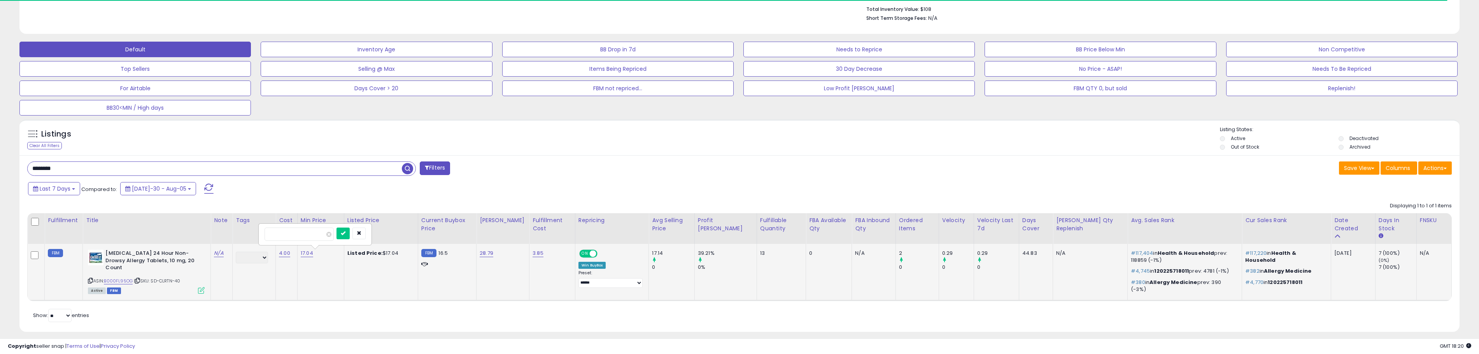  What do you see at coordinates (71, 346) in the screenshot?
I see `div: seller snap | |` at bounding box center [71, 346].